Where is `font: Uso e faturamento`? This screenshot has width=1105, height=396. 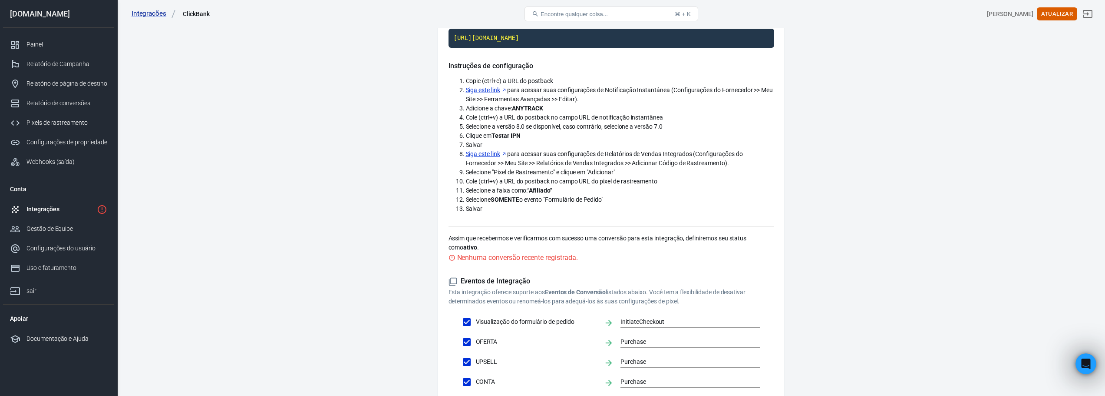
font: Uso e faturamento is located at coordinates (51, 268).